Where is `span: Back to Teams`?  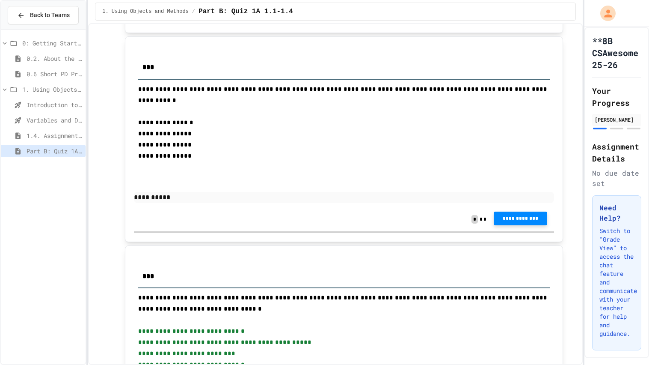 span: Back to Teams is located at coordinates (50, 15).